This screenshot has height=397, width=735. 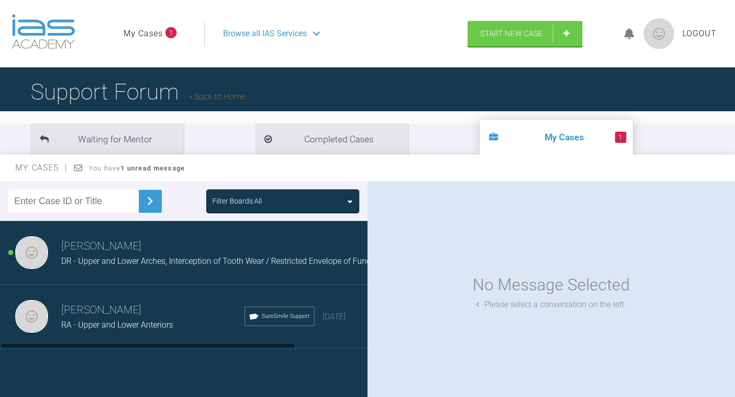 I want to click on img: logo-light.3e3ef733.png, so click(x=43, y=32).